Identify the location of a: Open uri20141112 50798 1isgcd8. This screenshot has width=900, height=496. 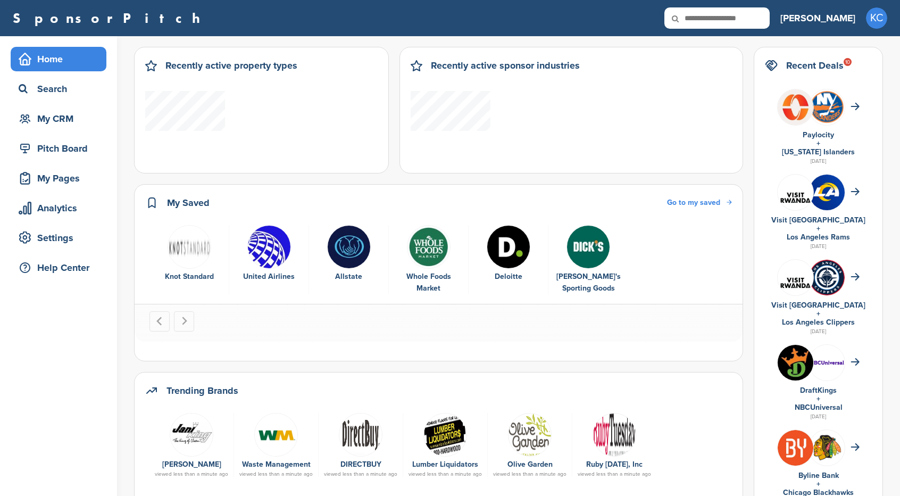
(445, 434).